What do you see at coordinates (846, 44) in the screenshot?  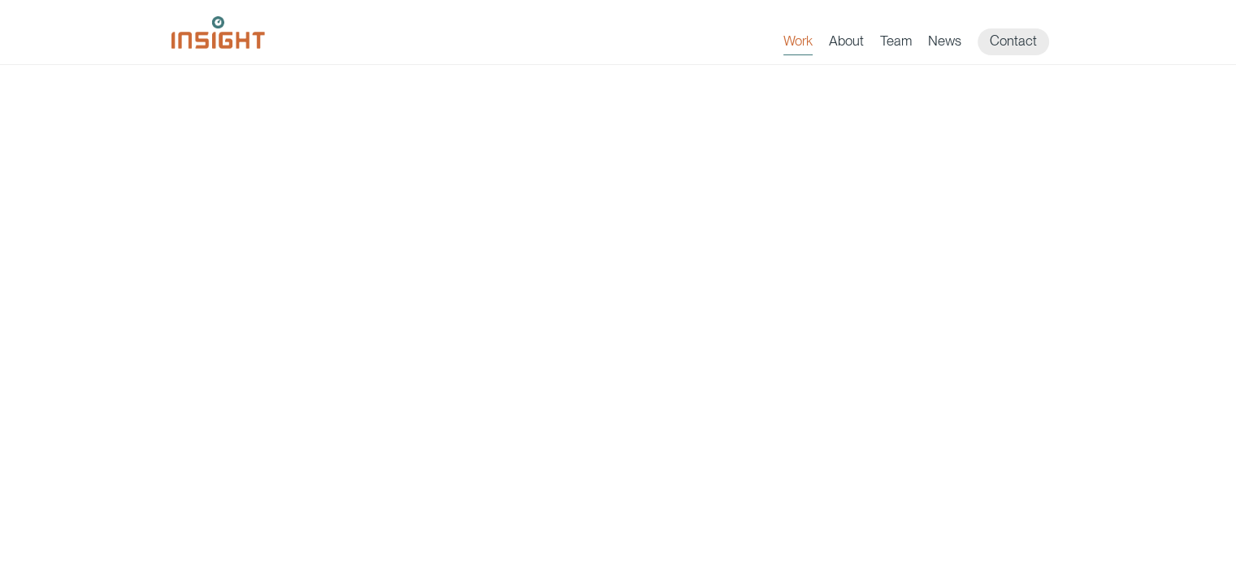 I see `a: About` at bounding box center [846, 44].